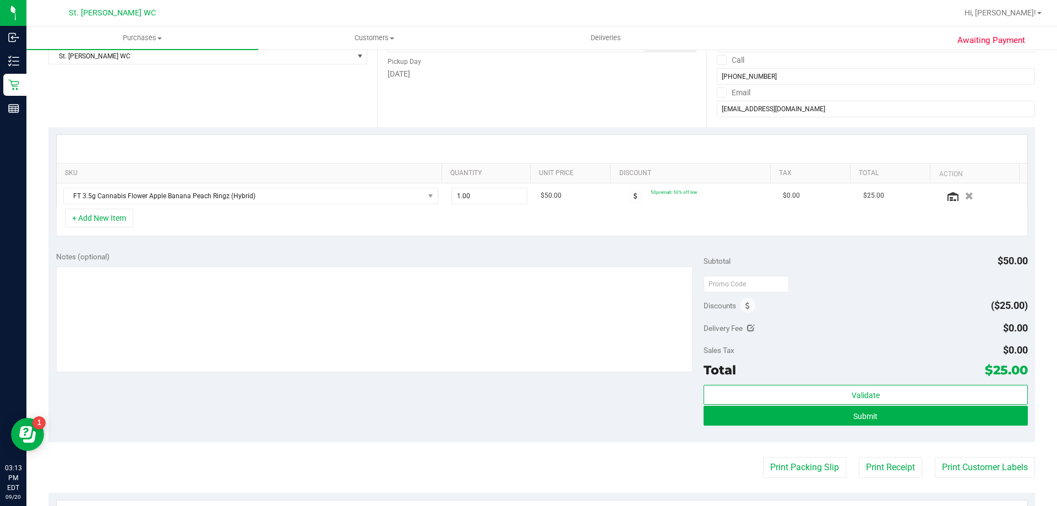  What do you see at coordinates (605, 38) in the screenshot?
I see `a: Deliveries` at bounding box center [605, 38].